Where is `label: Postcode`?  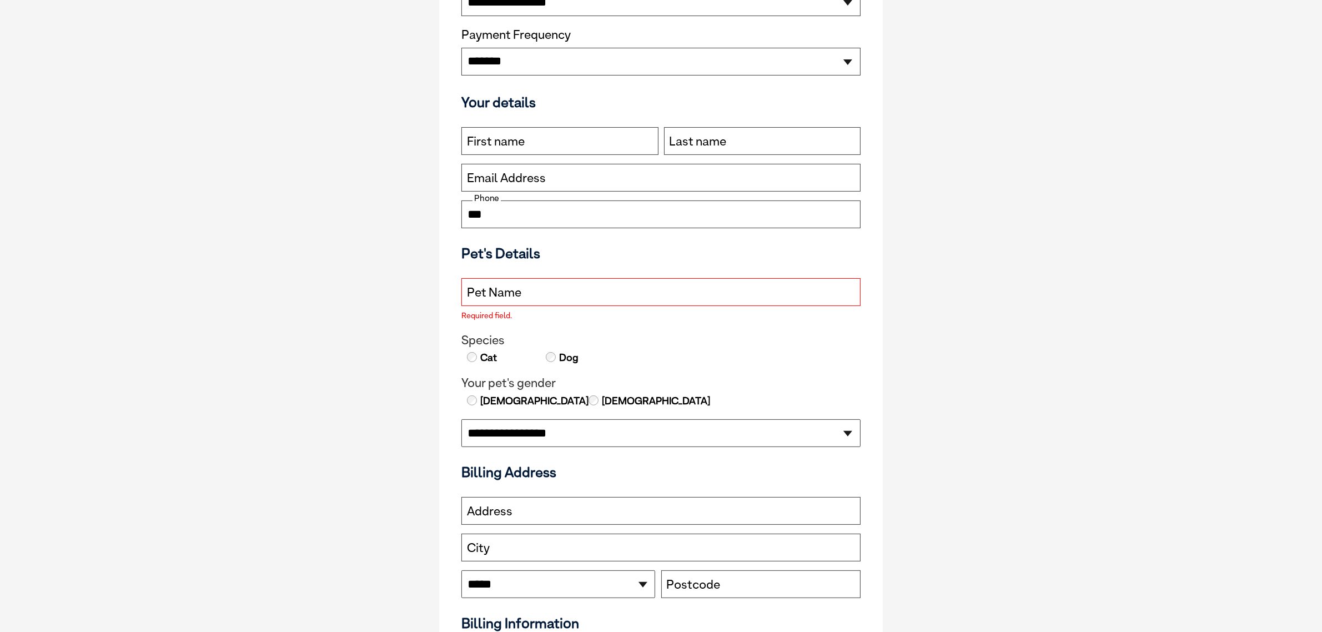 label: Postcode is located at coordinates (693, 585).